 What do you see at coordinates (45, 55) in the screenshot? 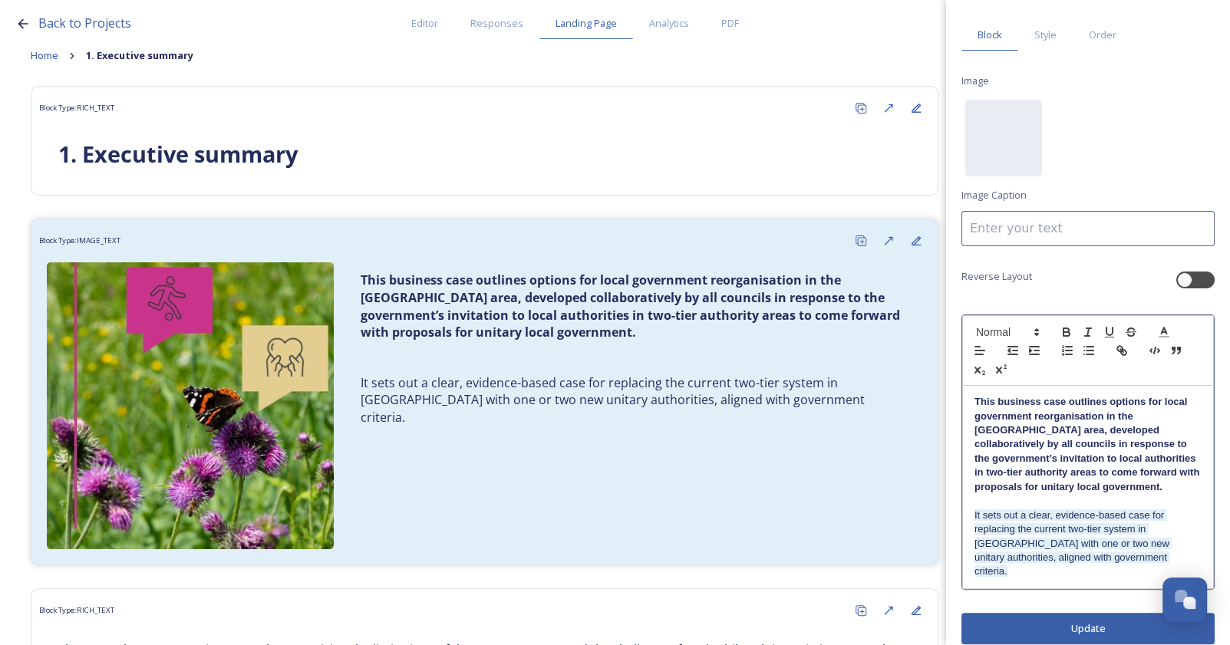
I see `span: Home` at bounding box center [45, 55].